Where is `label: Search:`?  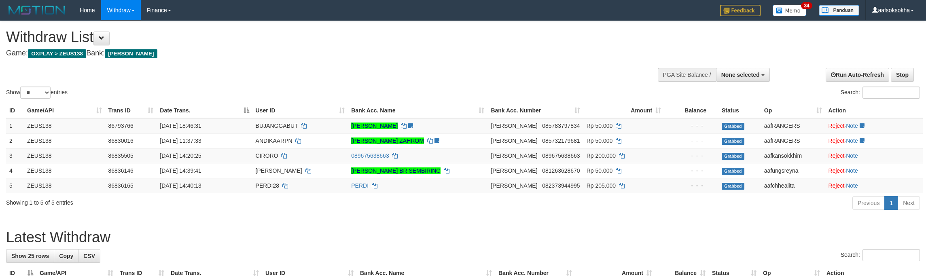
label: Search: is located at coordinates (880, 255).